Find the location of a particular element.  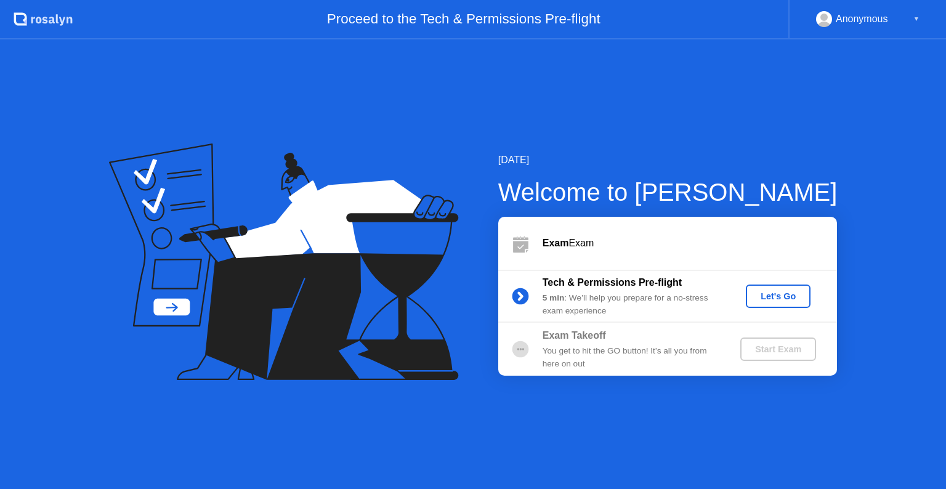

div: Let's Go is located at coordinates (778, 296).